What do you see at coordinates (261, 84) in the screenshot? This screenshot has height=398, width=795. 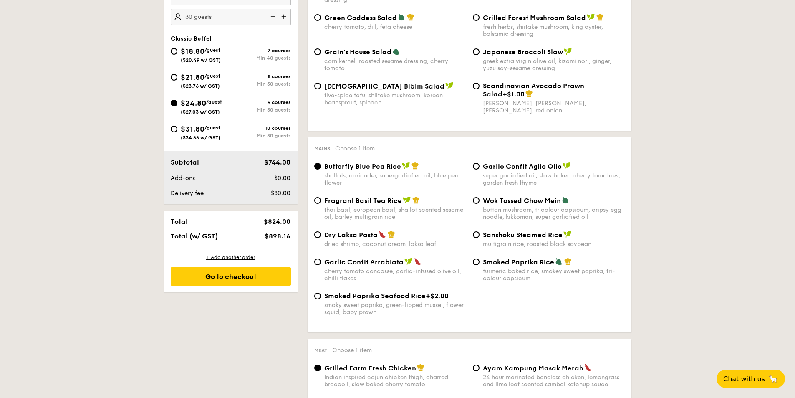 I see `div: Min 30 guests` at bounding box center [261, 84].